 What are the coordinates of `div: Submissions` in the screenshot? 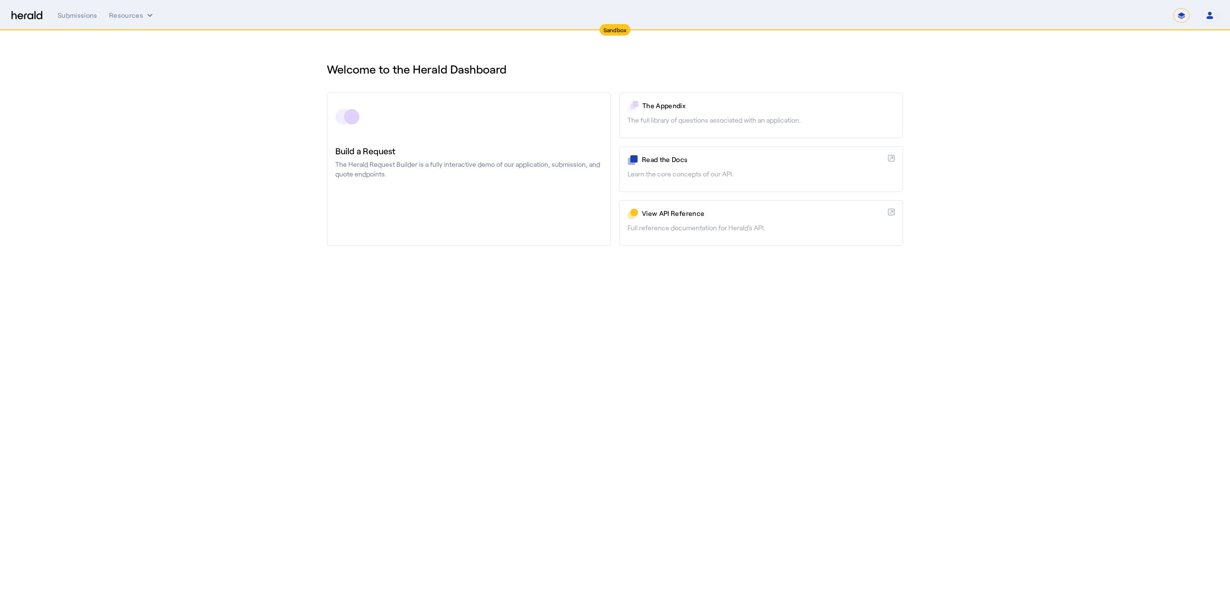 It's located at (77, 15).